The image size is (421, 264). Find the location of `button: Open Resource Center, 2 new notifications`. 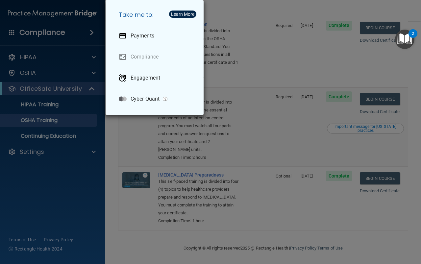

button: Open Resource Center, 2 new notifications is located at coordinates (405, 39).